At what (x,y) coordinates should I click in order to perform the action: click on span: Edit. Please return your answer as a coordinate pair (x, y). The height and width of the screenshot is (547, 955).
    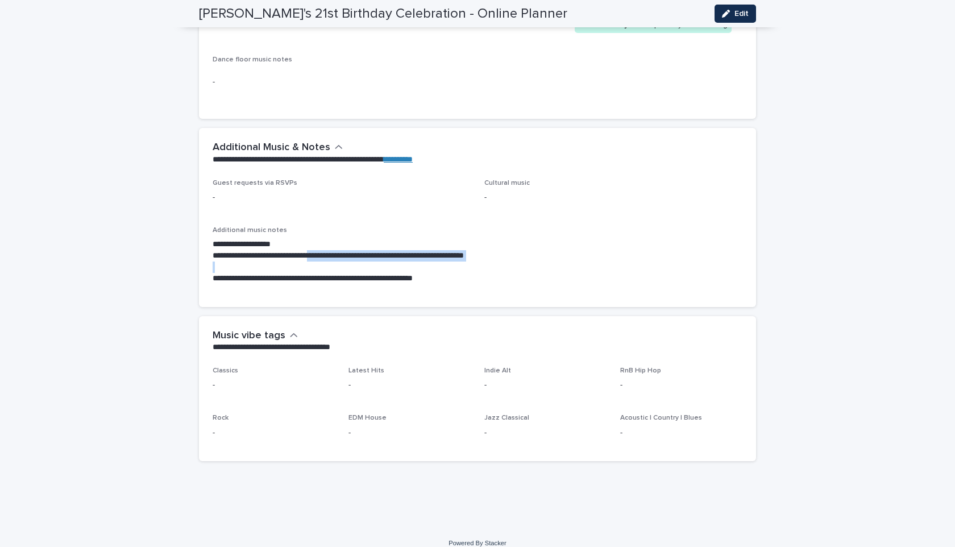
    Looking at the image, I should click on (741, 14).